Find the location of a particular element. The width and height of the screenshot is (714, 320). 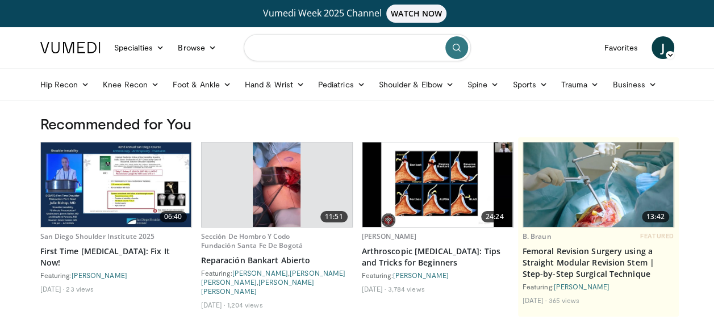

a: Femoral Revision Surgery using a Straight Modular Revision Stem | Step-by-Step Surgical Technique is located at coordinates (598, 263).